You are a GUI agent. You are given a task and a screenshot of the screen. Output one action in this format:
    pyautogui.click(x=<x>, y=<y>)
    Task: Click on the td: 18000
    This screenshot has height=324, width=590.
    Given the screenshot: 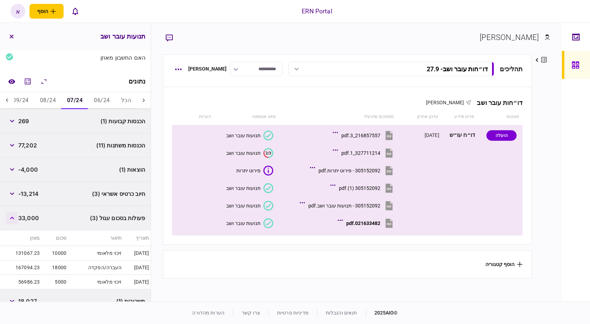 What is the action you would take?
    pyautogui.click(x=55, y=268)
    